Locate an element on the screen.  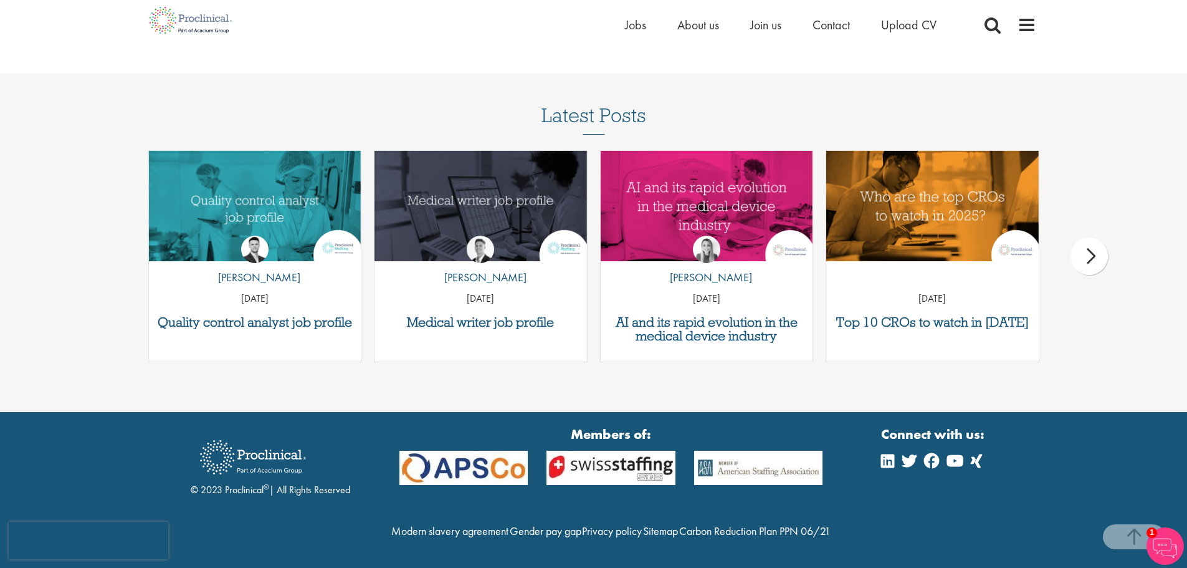
a: Modern slavery agreement is located at coordinates (450, 530).